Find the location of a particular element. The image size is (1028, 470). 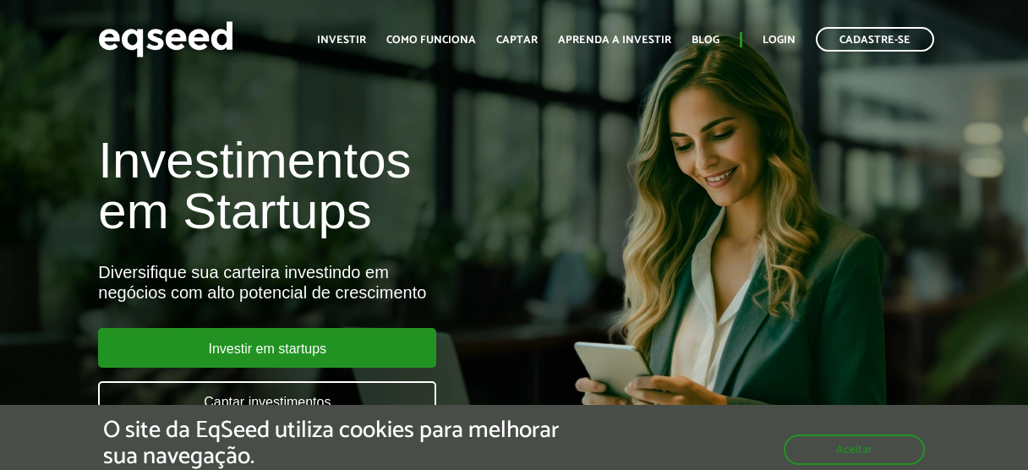

a: Investir is located at coordinates (342, 40).